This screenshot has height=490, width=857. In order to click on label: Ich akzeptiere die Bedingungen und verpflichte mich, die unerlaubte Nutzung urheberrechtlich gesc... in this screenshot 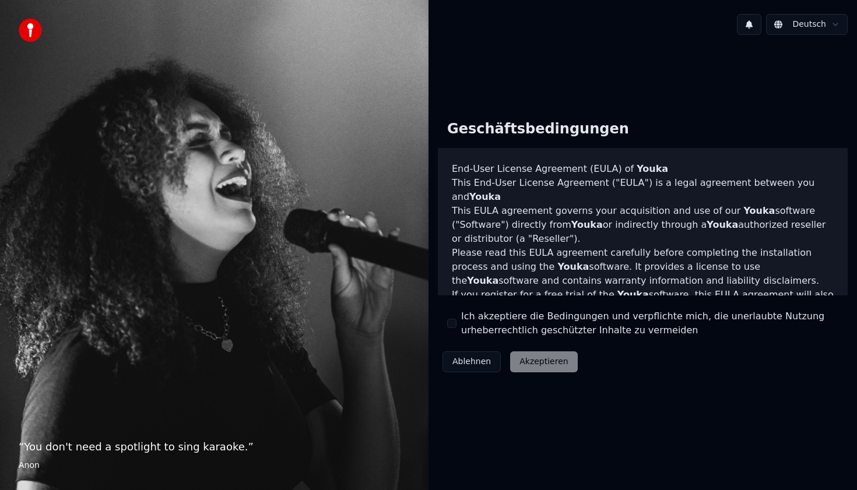, I will do `click(649, 323)`.